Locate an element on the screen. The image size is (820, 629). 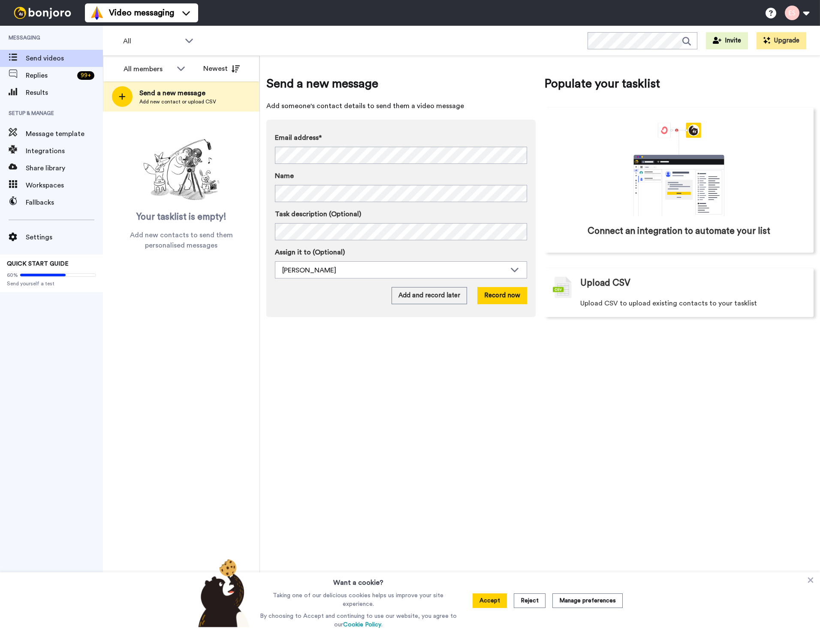
label: Task description (Optional) is located at coordinates (401, 214).